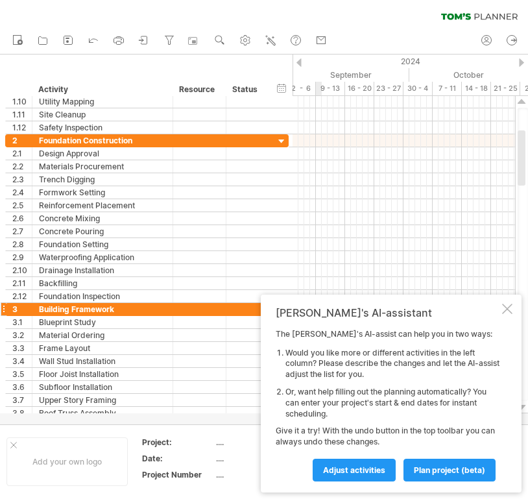 The width and height of the screenshot is (528, 499). What do you see at coordinates (392, 364) in the screenshot?
I see `li: Would you like more or different activities in the left column? Please describe the changes and l...` at bounding box center [392, 364].